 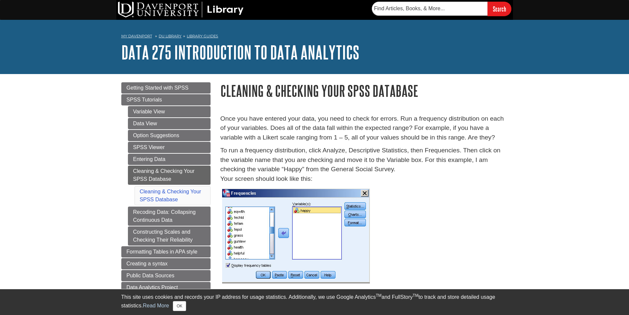 I want to click on a: Recoding Data: Collapsing Continuous Data, so click(x=169, y=216).